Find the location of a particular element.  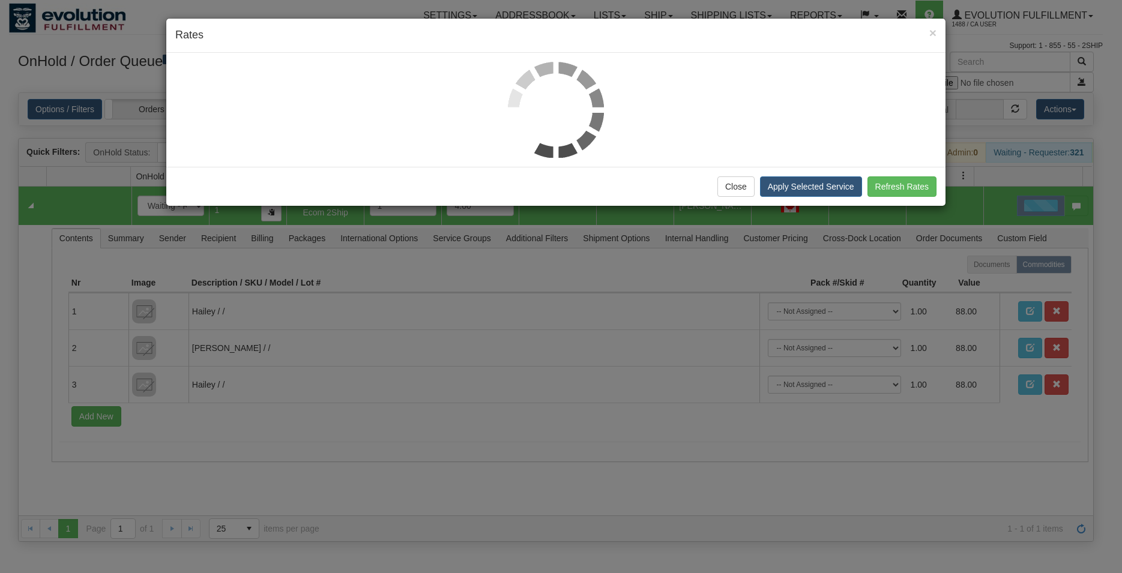

button: Refresh Rates is located at coordinates (901, 187).